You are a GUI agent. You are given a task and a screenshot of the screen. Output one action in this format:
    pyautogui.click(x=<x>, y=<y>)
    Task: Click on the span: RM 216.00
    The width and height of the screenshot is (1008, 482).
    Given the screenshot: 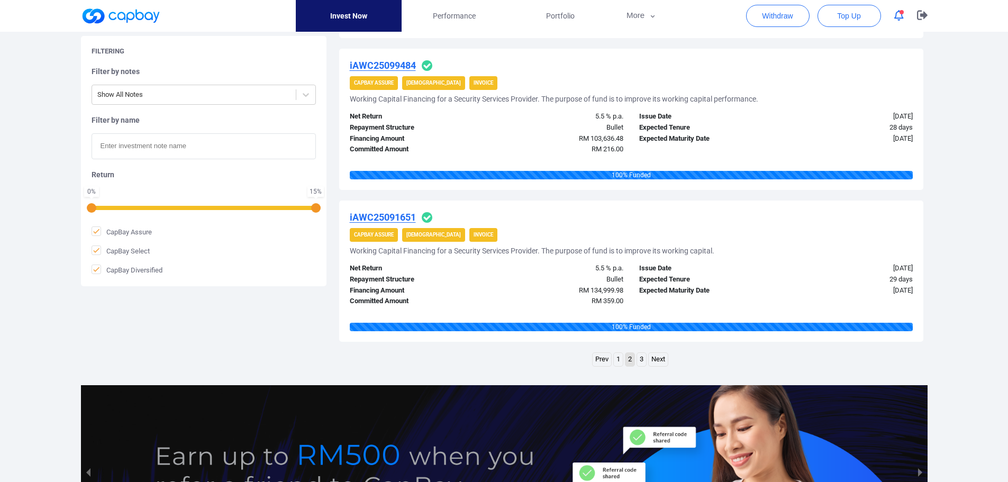 What is the action you would take?
    pyautogui.click(x=607, y=149)
    